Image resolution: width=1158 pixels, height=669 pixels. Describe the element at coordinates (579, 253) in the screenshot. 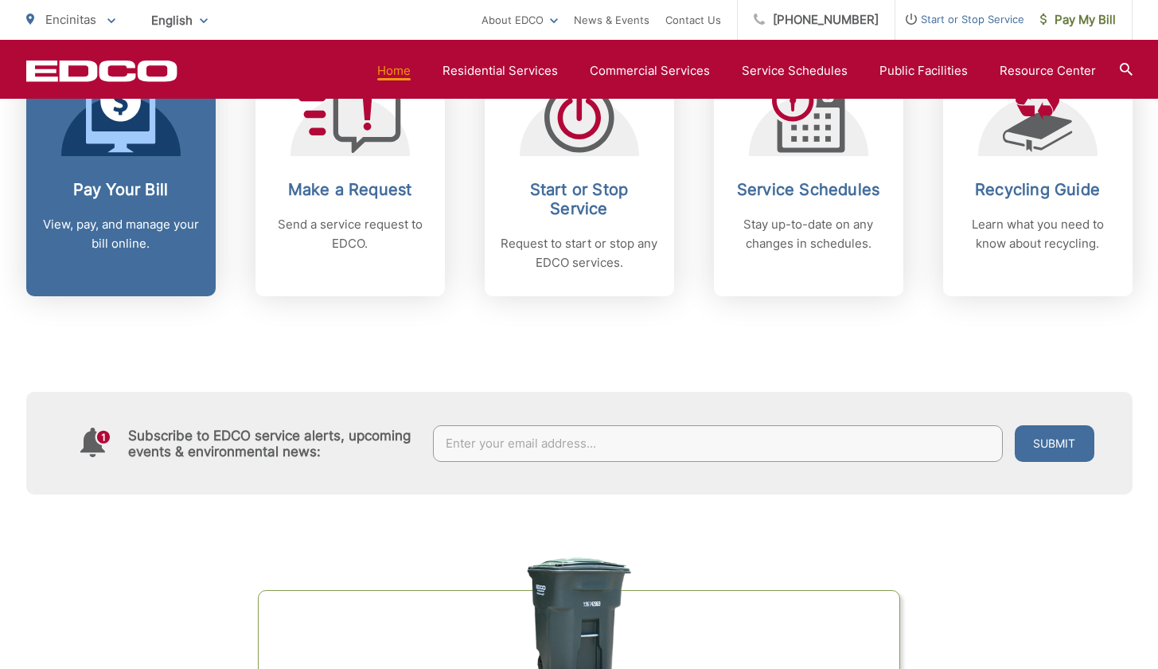

I see `p: Request to start or stop any EDCO services.` at that location.